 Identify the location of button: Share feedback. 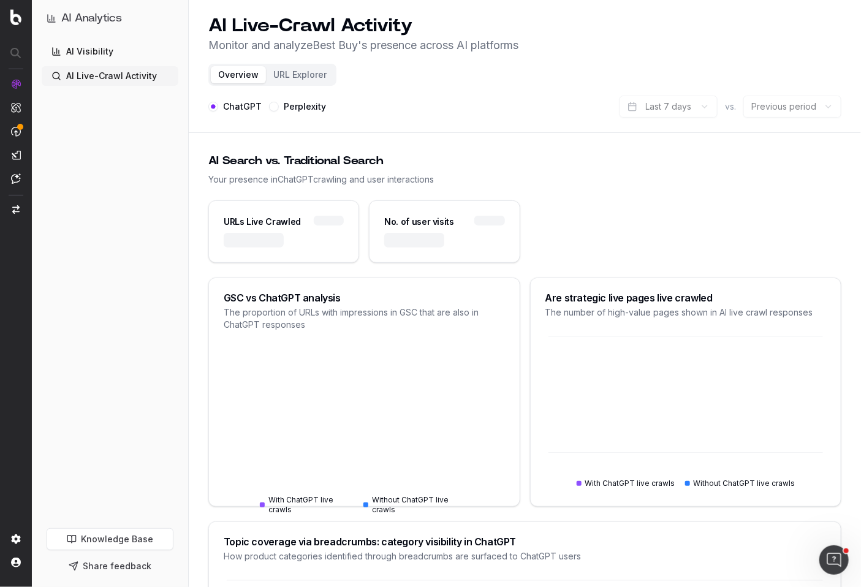
(110, 566).